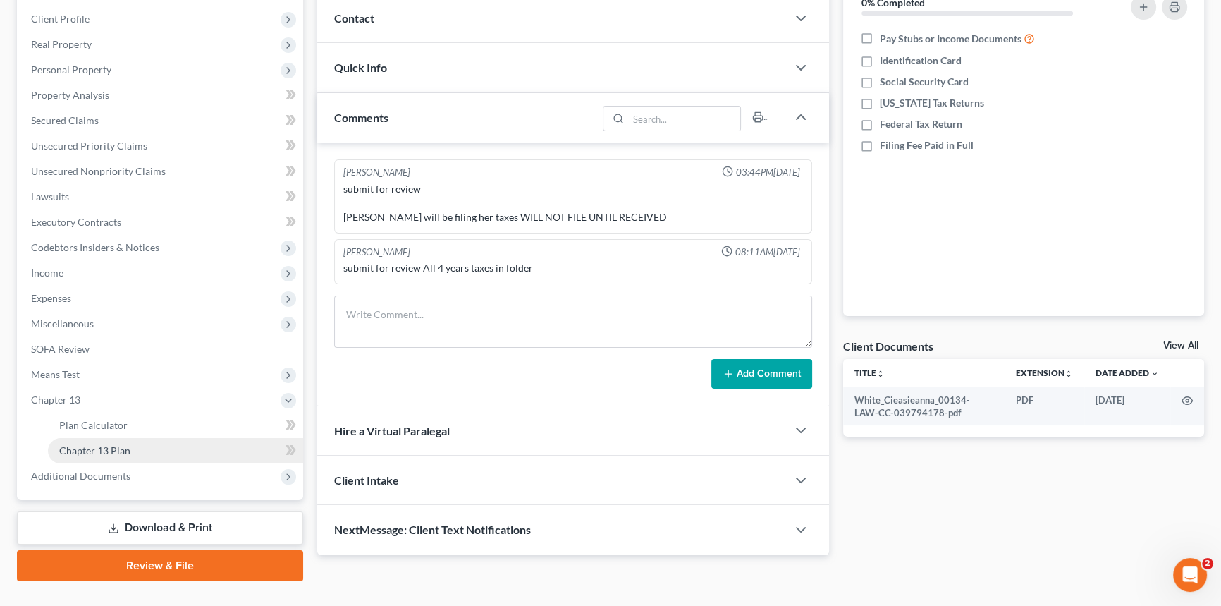  What do you see at coordinates (950, 39) in the screenshot?
I see `span: Pay Stubs or Income Documents` at bounding box center [950, 39].